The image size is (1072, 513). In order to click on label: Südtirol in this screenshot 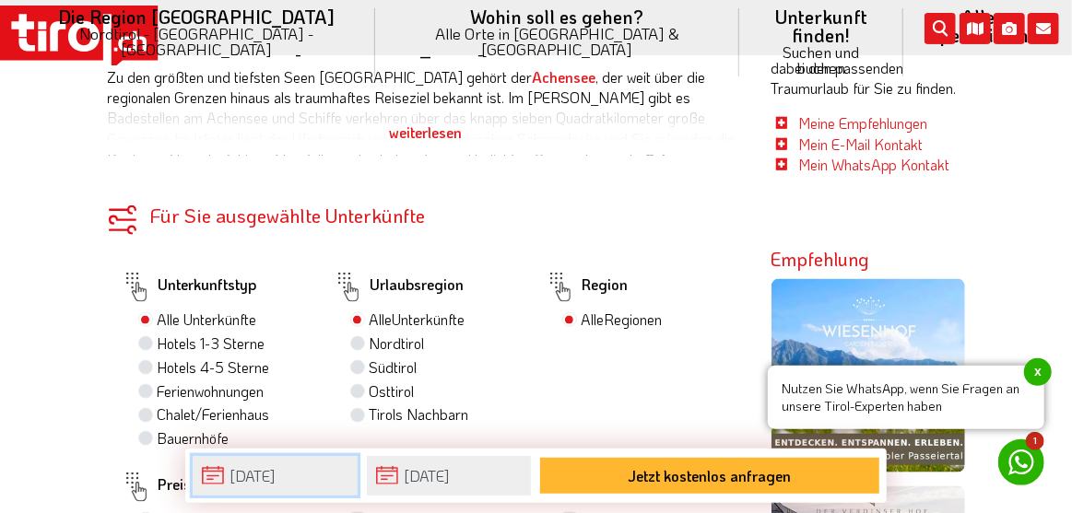, I will do `click(394, 368)`.